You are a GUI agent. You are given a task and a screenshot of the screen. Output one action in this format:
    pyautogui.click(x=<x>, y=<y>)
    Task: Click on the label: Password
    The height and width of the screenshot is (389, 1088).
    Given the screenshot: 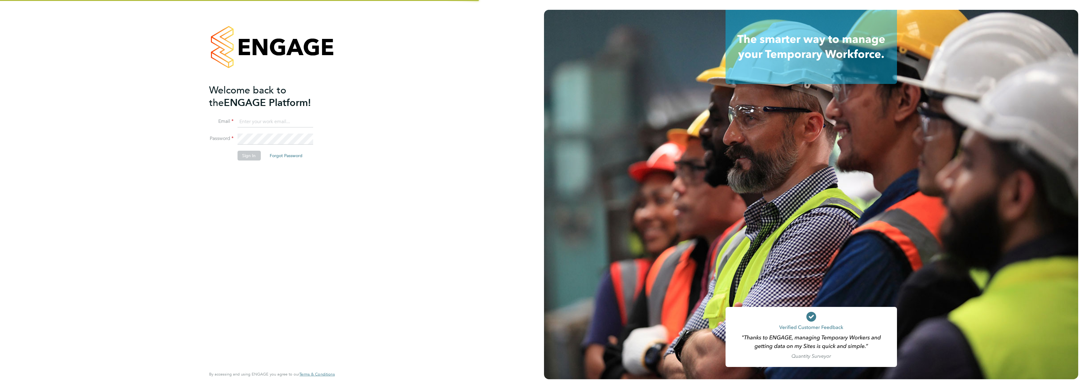 What is the action you would take?
    pyautogui.click(x=221, y=138)
    